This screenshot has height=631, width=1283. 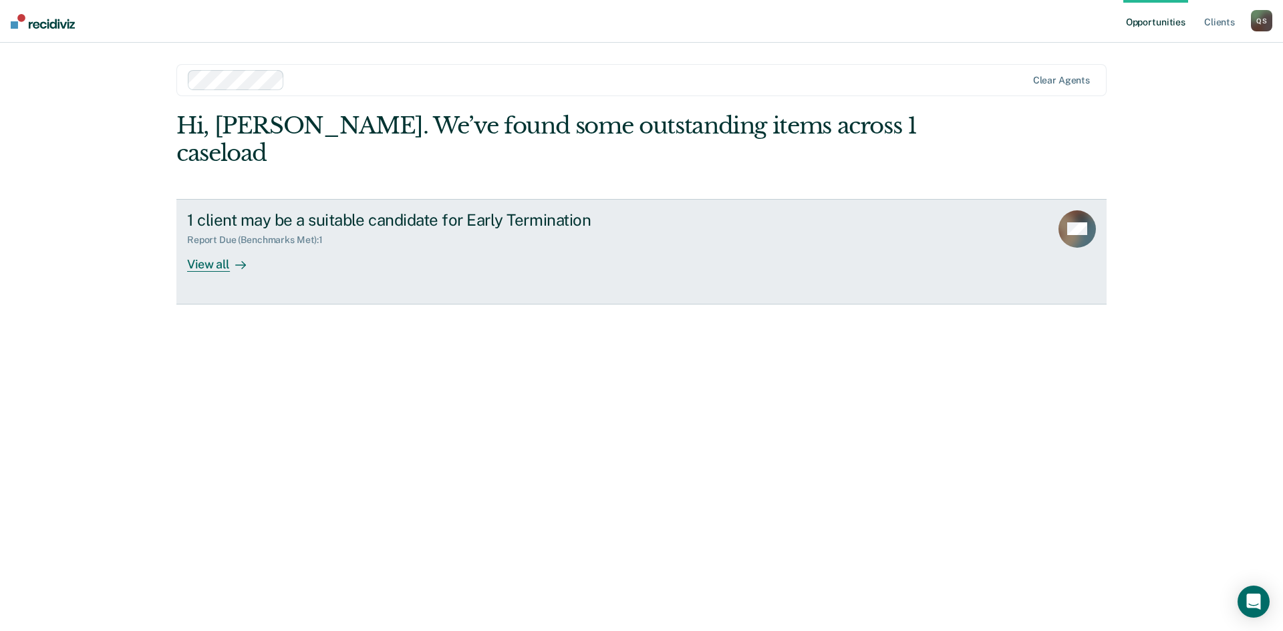 What do you see at coordinates (1262, 21) in the screenshot?
I see `button: QS` at bounding box center [1262, 21].